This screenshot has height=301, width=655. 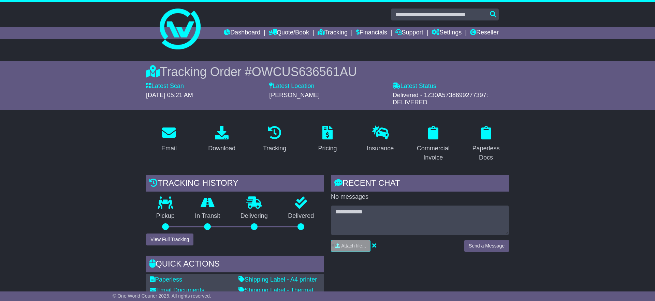 What do you see at coordinates (169, 148) in the screenshot?
I see `div: Email` at bounding box center [169, 148].